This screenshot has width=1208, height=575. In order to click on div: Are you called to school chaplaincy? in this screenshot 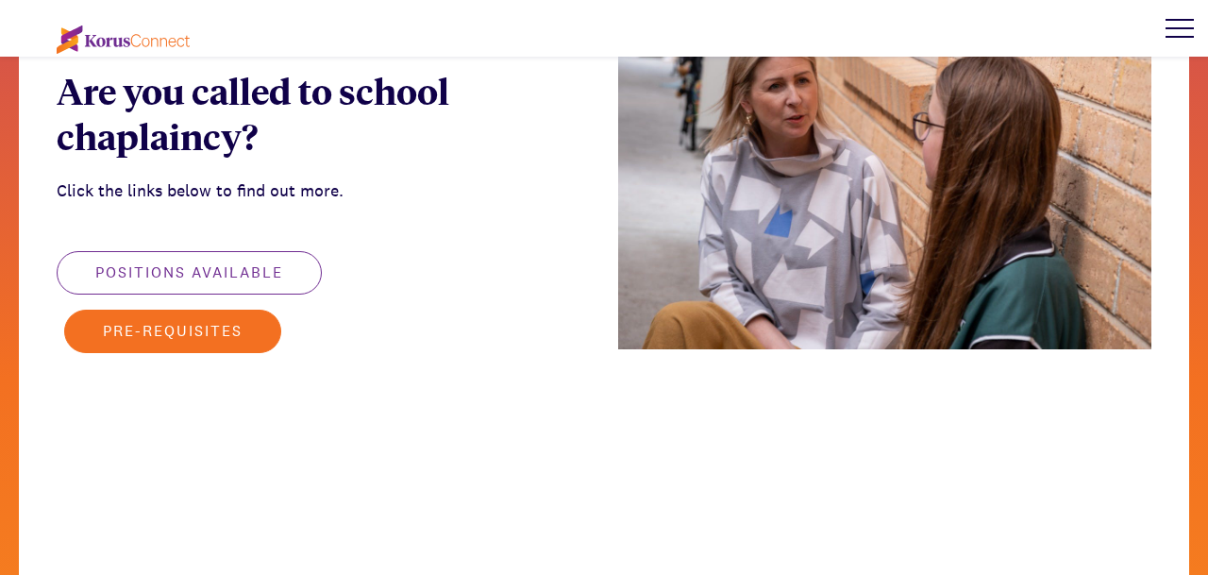, I will do `click(253, 113)`.